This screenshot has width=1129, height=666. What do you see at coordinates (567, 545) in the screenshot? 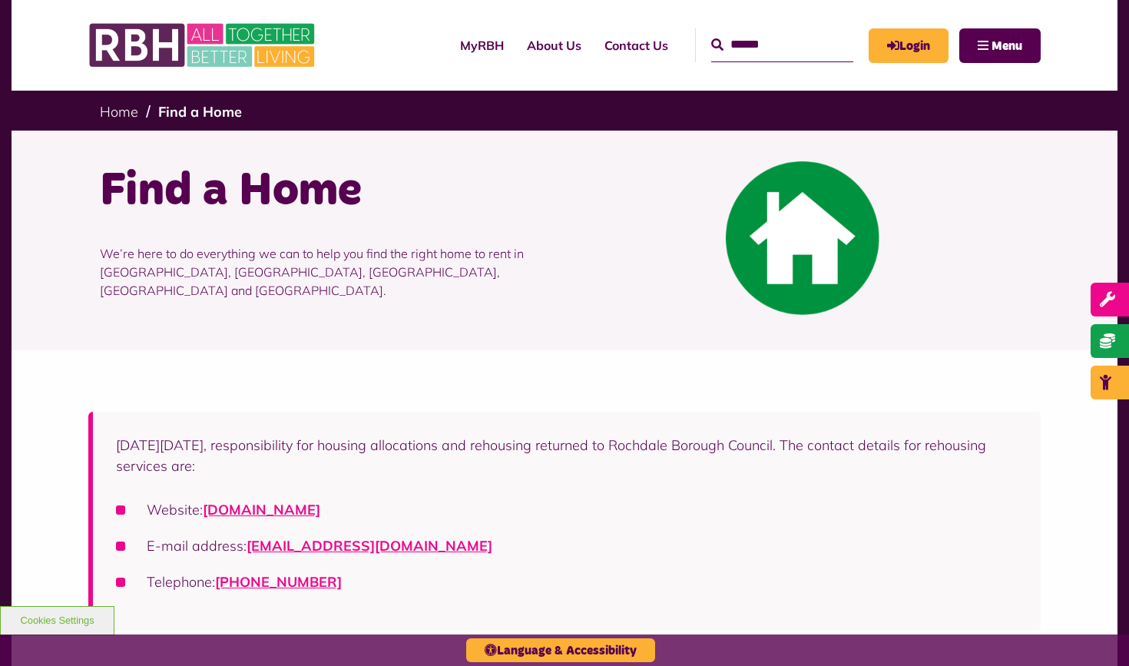
I see `li: E-mail address:` at bounding box center [567, 545].